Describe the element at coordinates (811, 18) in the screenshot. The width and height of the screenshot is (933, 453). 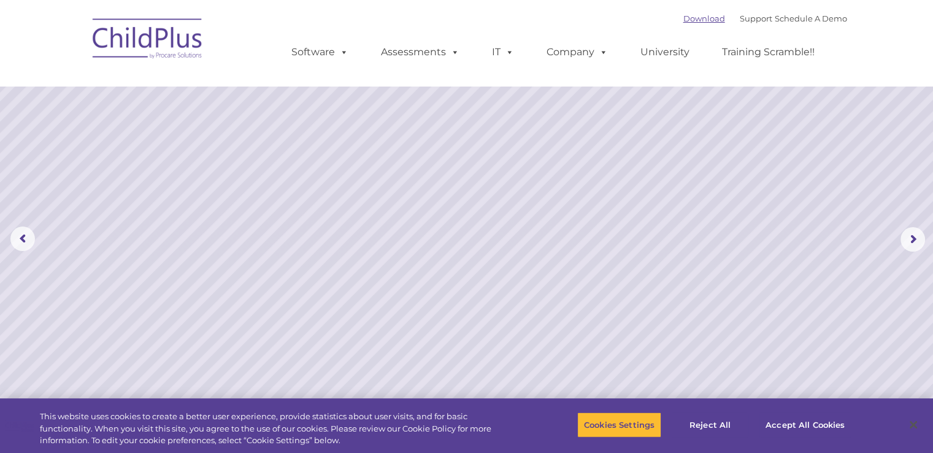
I see `a: Schedule A Demo` at that location.